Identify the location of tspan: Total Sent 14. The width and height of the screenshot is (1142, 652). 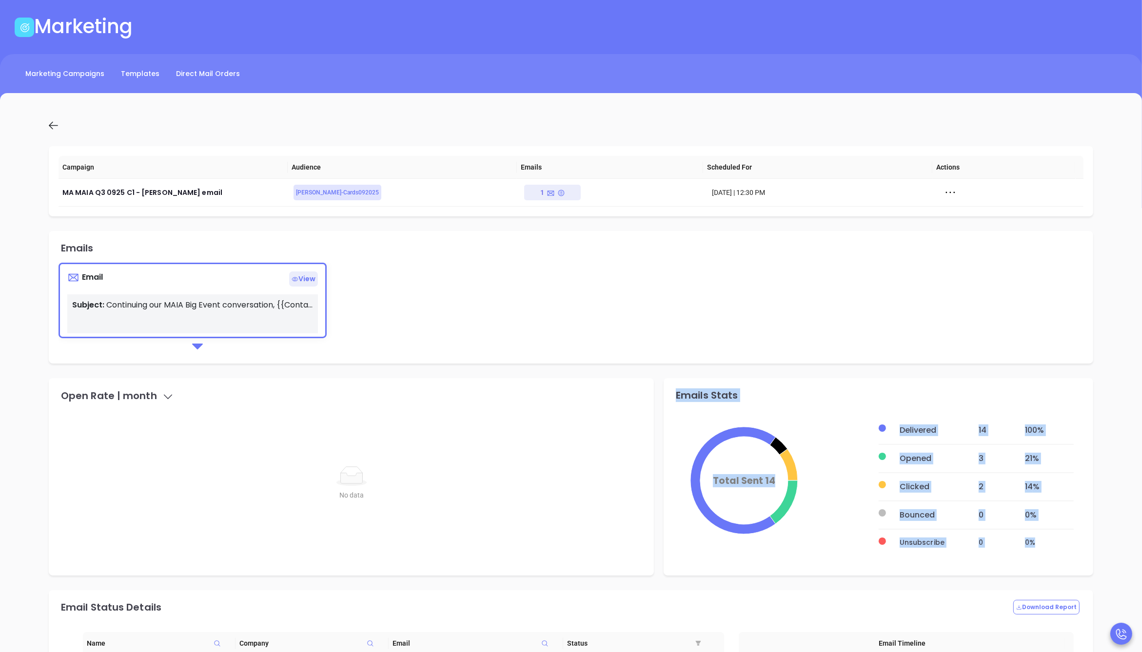
(744, 481).